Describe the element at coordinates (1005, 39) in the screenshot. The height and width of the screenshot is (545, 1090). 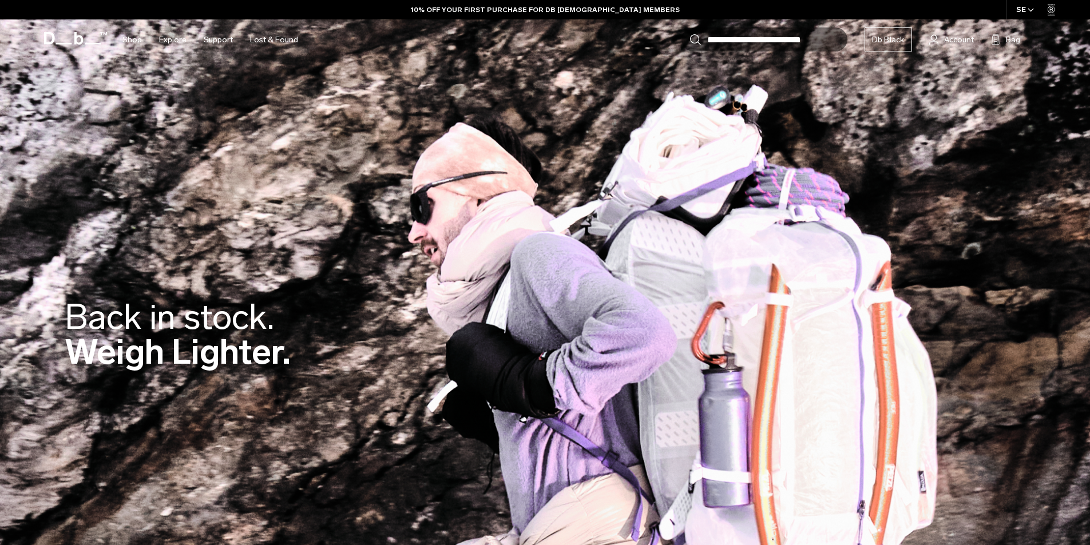
I see `button: Bag` at that location.